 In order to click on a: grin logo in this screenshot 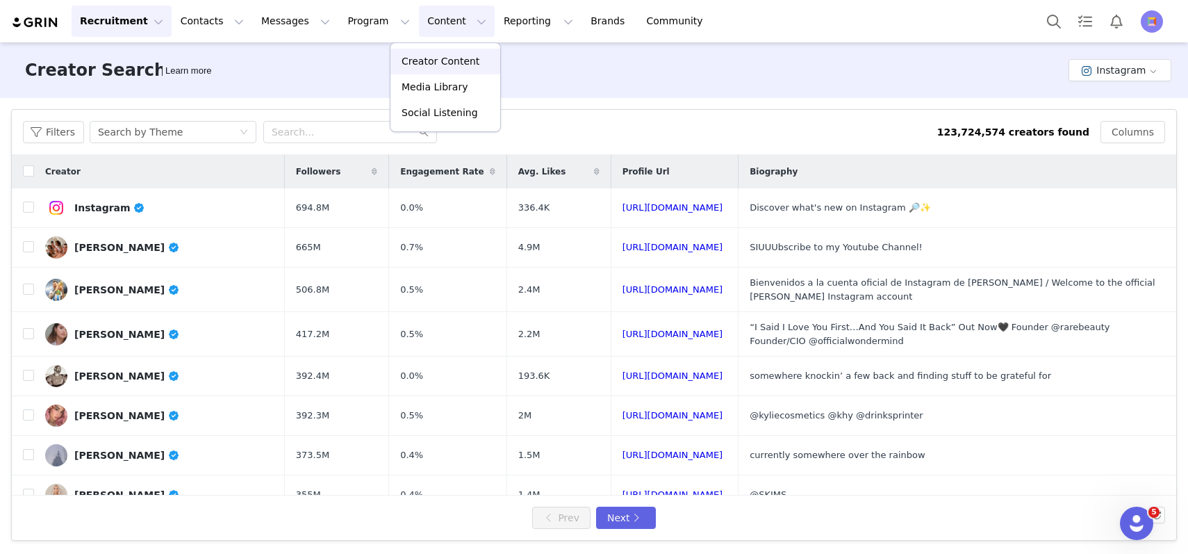, I will do `click(35, 22)`.